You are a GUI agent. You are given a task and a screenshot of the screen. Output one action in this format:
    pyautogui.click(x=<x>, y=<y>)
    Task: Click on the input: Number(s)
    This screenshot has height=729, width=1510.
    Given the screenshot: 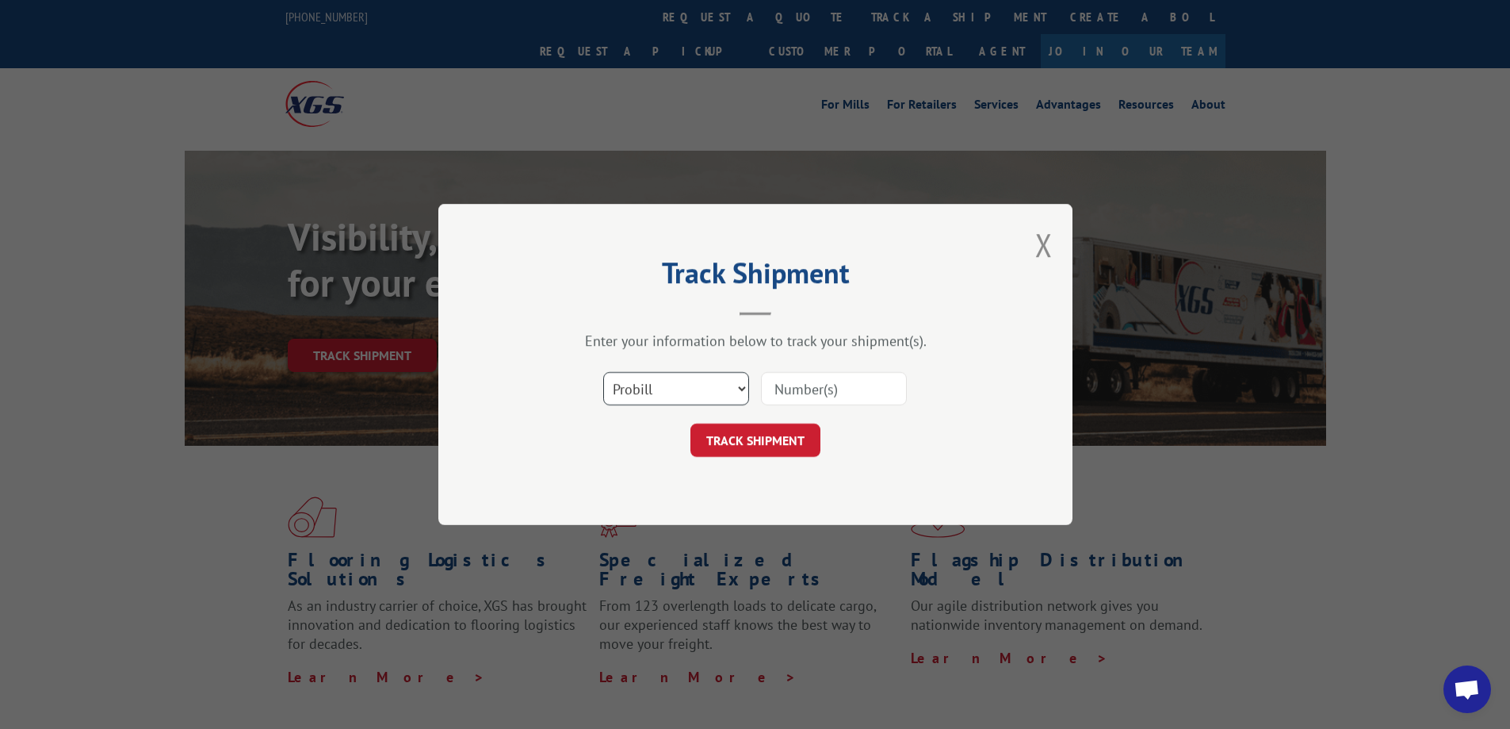 What is the action you would take?
    pyautogui.click(x=834, y=388)
    